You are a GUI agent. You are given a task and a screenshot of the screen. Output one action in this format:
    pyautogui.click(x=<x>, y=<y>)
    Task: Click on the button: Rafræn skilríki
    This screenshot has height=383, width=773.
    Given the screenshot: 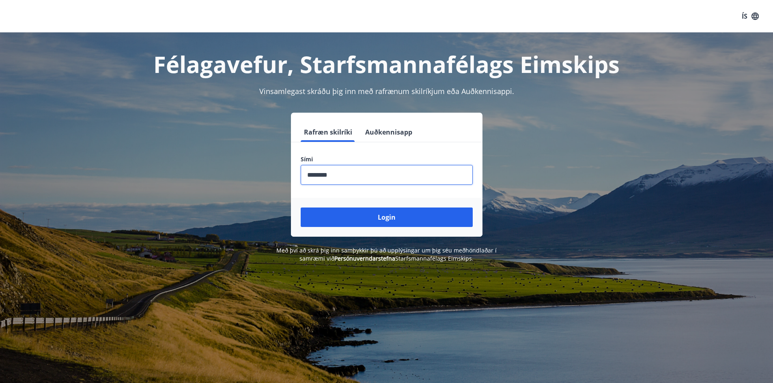 What is the action you would take?
    pyautogui.click(x=328, y=132)
    